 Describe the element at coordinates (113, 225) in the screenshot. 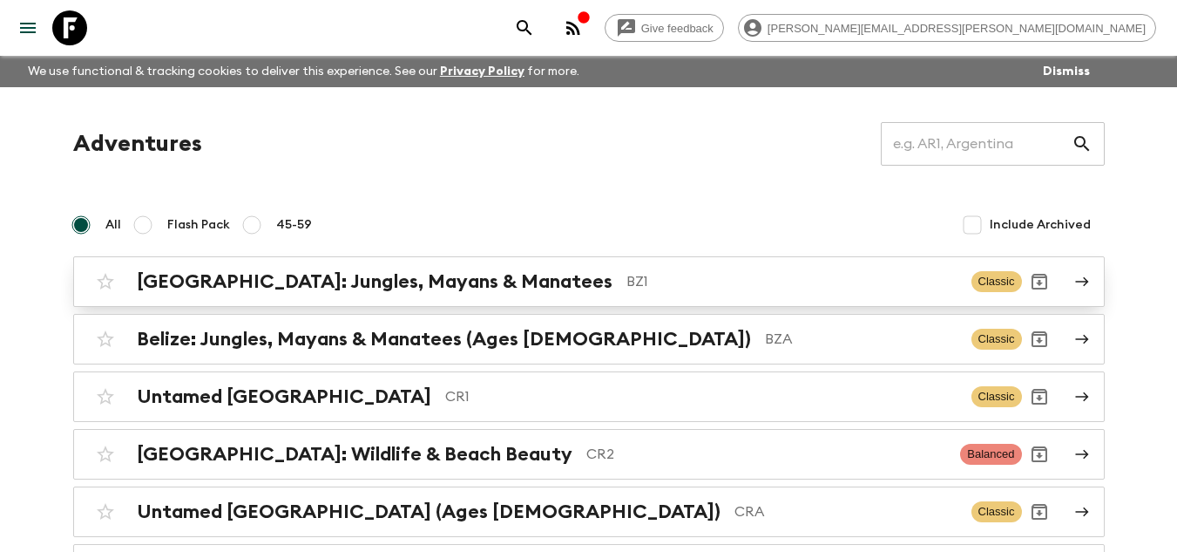

I see `span: All` at that location.